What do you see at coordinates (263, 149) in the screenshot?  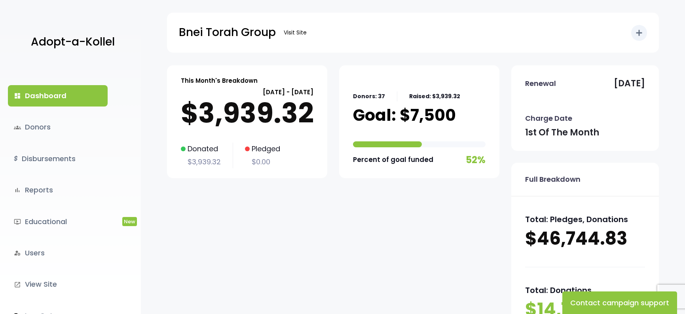 I see `p: Pledged` at bounding box center [263, 149].